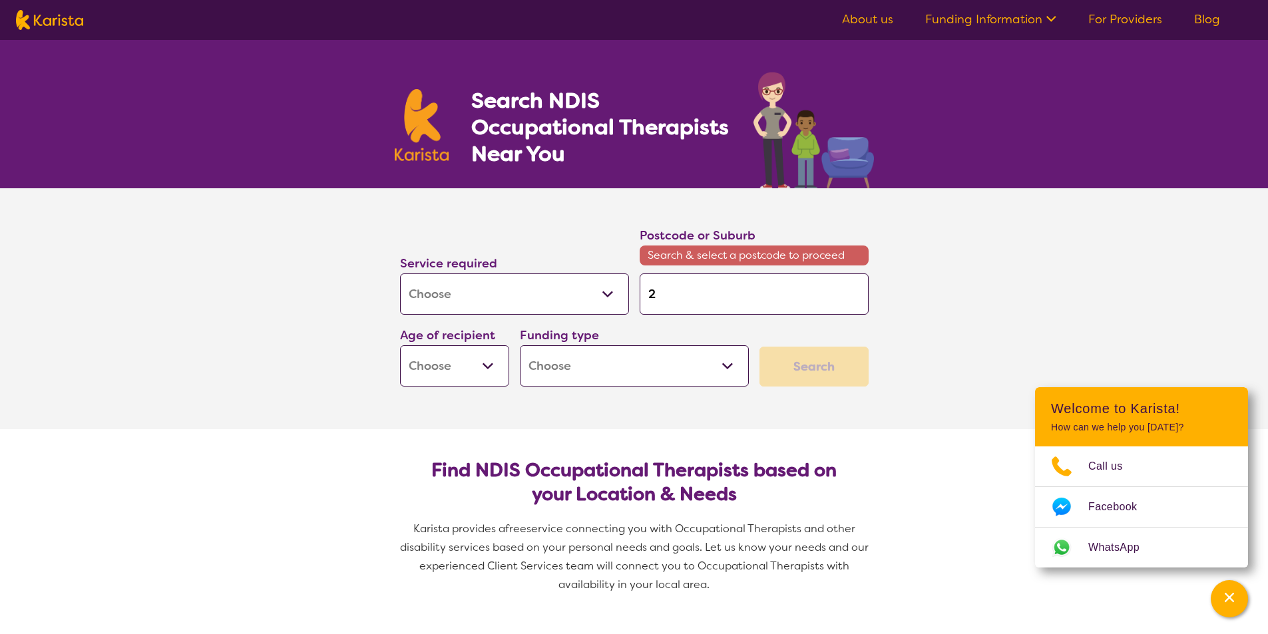 This screenshot has width=1268, height=634. What do you see at coordinates (697, 236) in the screenshot?
I see `label: Postcode or Suburb` at bounding box center [697, 236].